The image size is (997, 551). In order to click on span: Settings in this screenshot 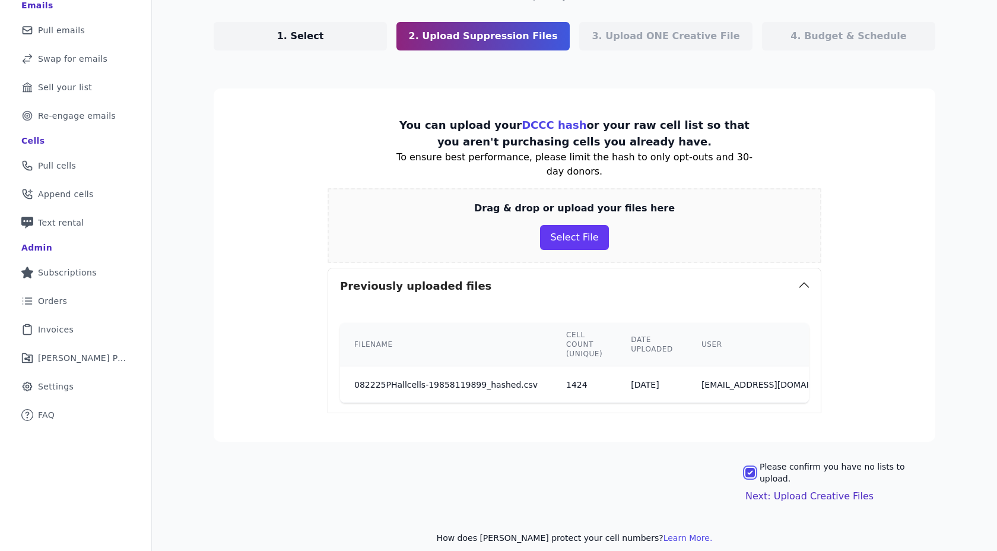, I will do `click(56, 386)`.